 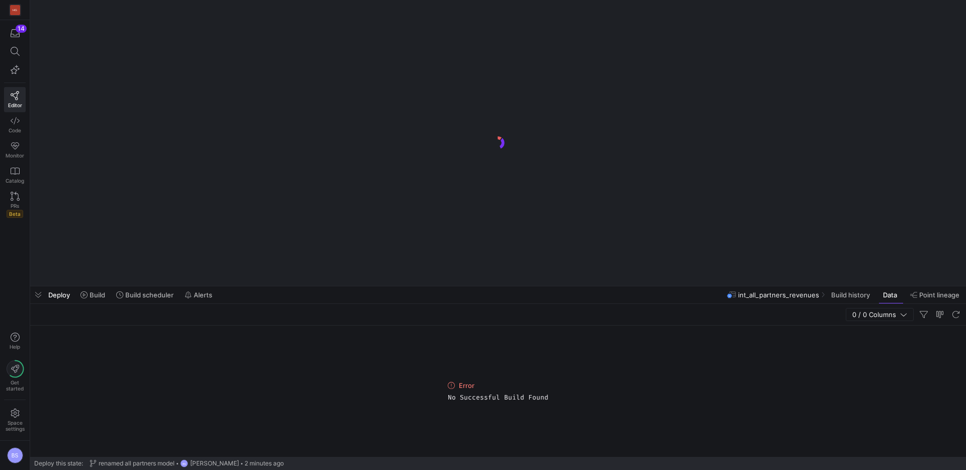 What do you see at coordinates (15, 10) in the screenshot?
I see `a: HG` at bounding box center [15, 10].